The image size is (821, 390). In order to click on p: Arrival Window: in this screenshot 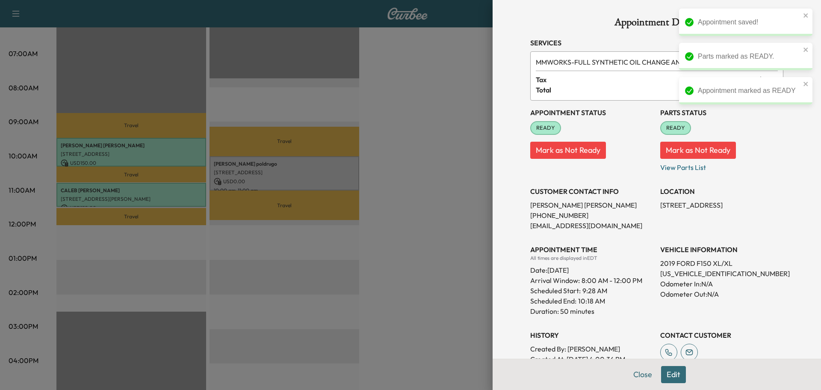, I will do `click(592, 280)`.